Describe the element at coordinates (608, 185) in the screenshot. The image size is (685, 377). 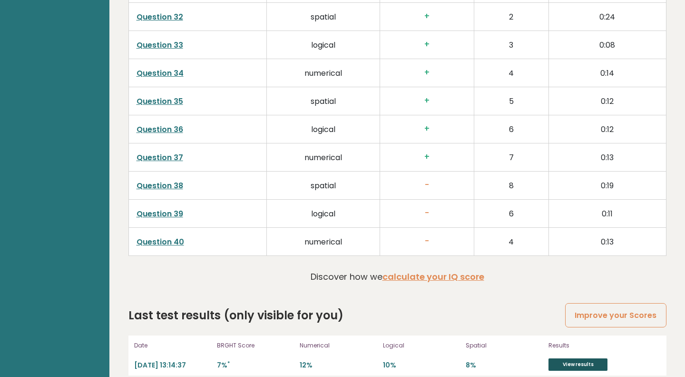
I see `td: 0:19` at that location.